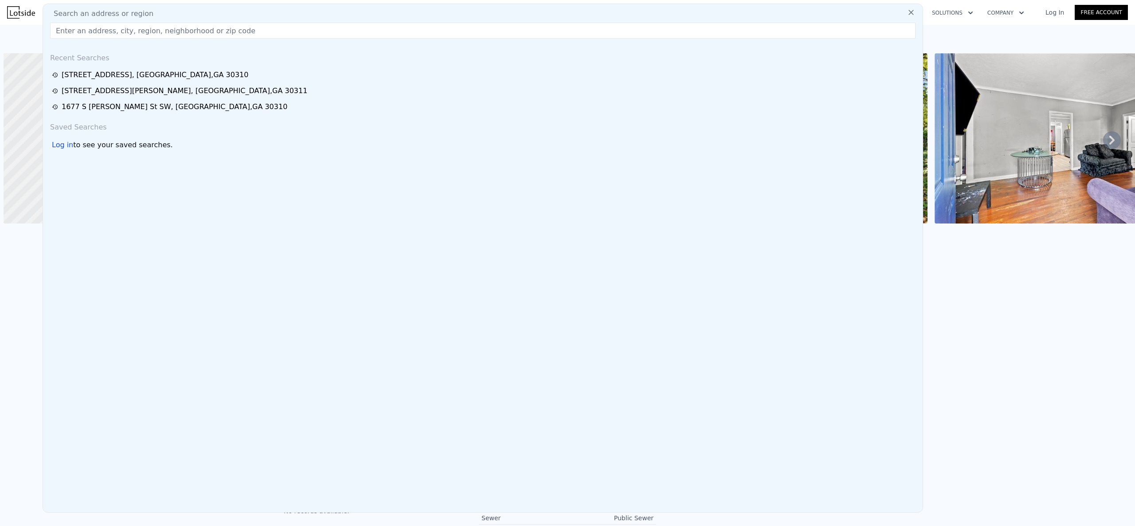 The width and height of the screenshot is (1135, 526). What do you see at coordinates (524, 518) in the screenshot?
I see `div: Sewer` at bounding box center [524, 518].